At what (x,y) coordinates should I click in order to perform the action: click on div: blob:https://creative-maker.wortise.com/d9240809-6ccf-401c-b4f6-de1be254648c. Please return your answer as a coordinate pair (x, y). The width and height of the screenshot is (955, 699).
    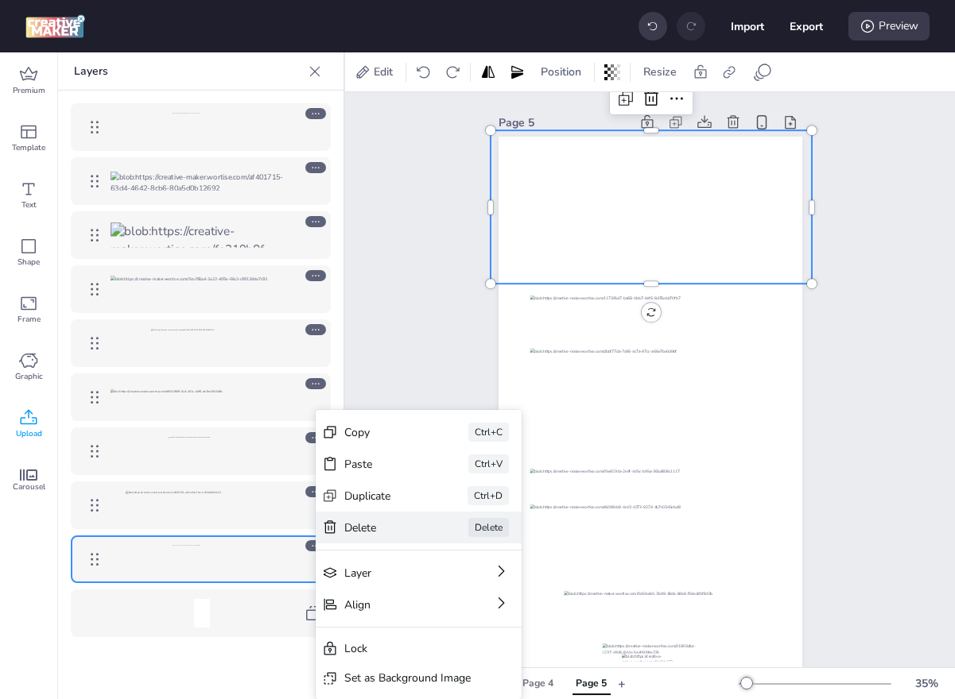
    Looking at the image, I should click on (200, 397).